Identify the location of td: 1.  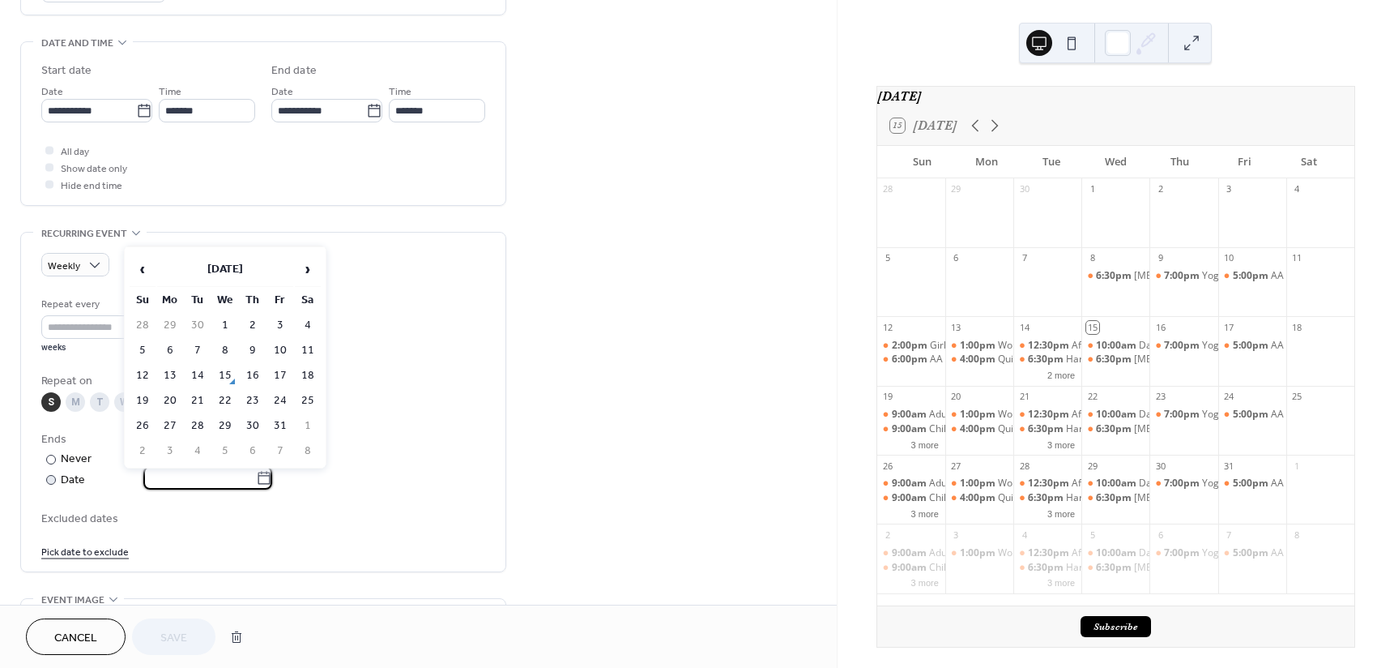
(308, 425).